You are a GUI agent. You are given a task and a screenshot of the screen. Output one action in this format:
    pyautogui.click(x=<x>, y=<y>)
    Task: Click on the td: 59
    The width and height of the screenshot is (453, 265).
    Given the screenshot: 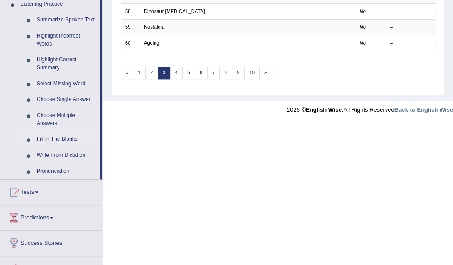 What is the action you would take?
    pyautogui.click(x=130, y=27)
    